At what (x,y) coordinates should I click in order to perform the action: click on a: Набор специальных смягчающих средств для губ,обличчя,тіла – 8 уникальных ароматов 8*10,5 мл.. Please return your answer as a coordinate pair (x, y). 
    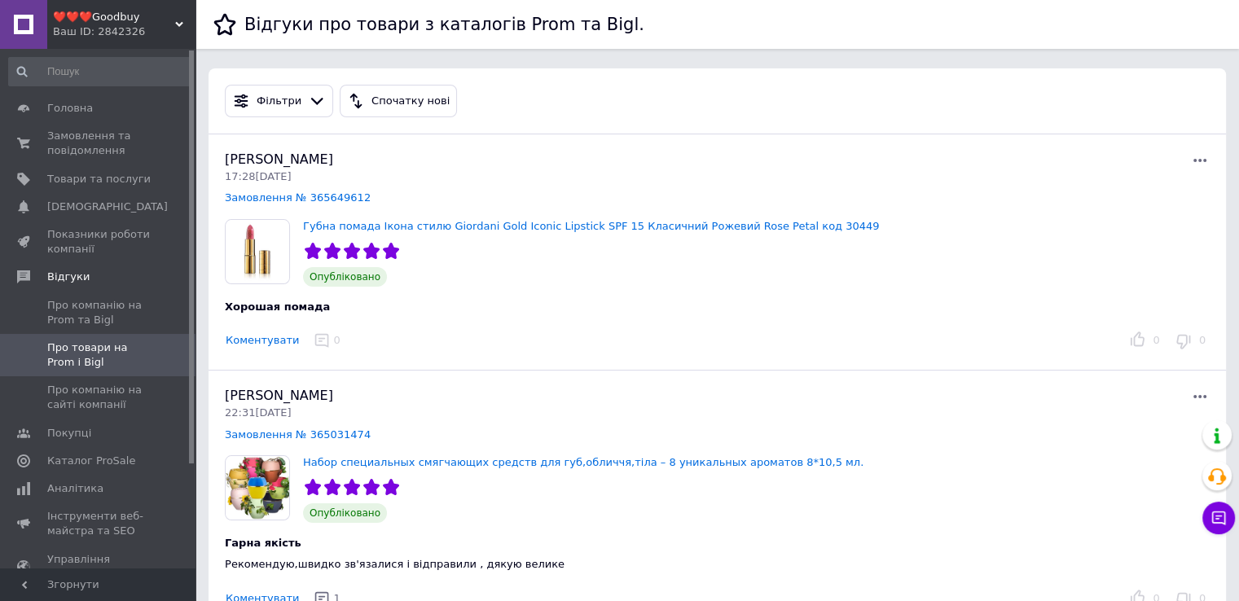
    Looking at the image, I should click on (583, 462).